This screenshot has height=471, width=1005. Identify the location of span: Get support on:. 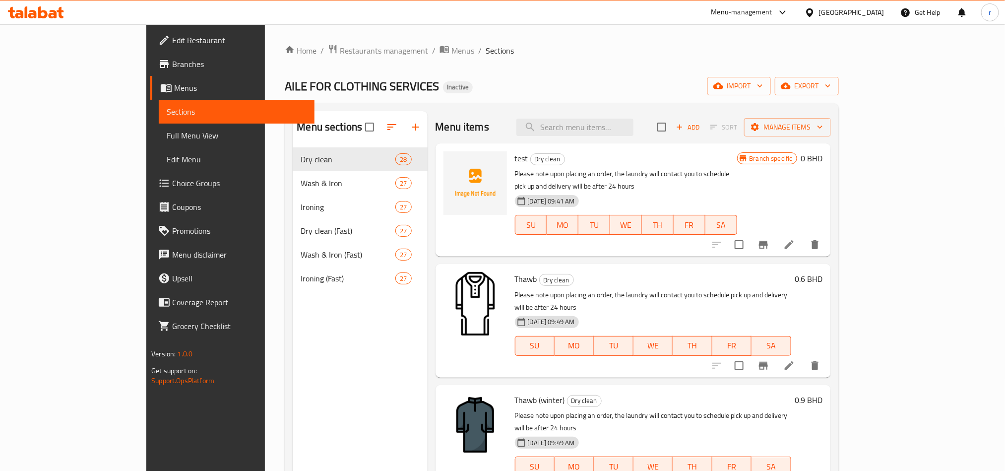
(174, 370).